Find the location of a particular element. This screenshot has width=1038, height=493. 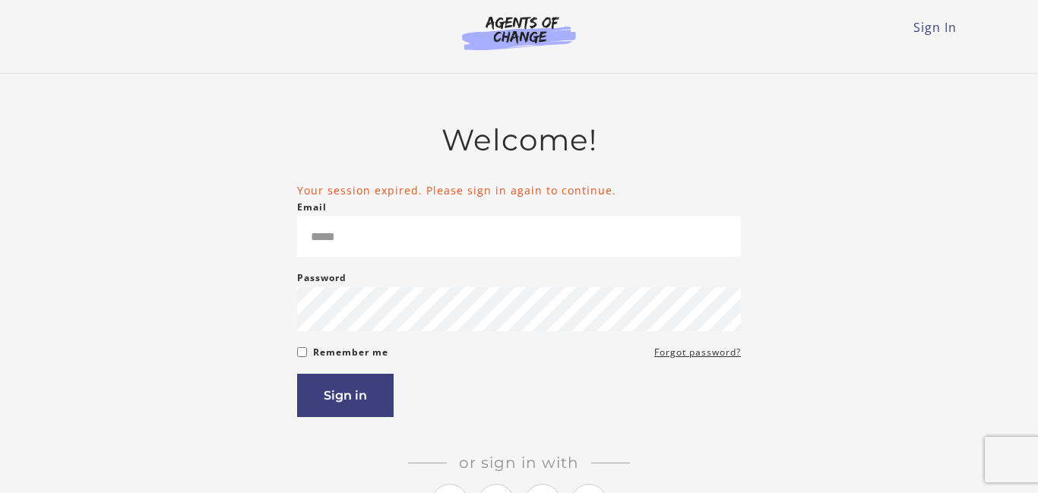

label: Email is located at coordinates (312, 207).